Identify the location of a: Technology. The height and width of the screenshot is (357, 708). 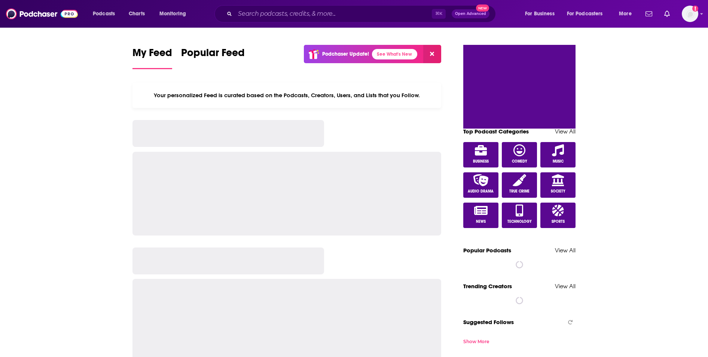
(520, 216).